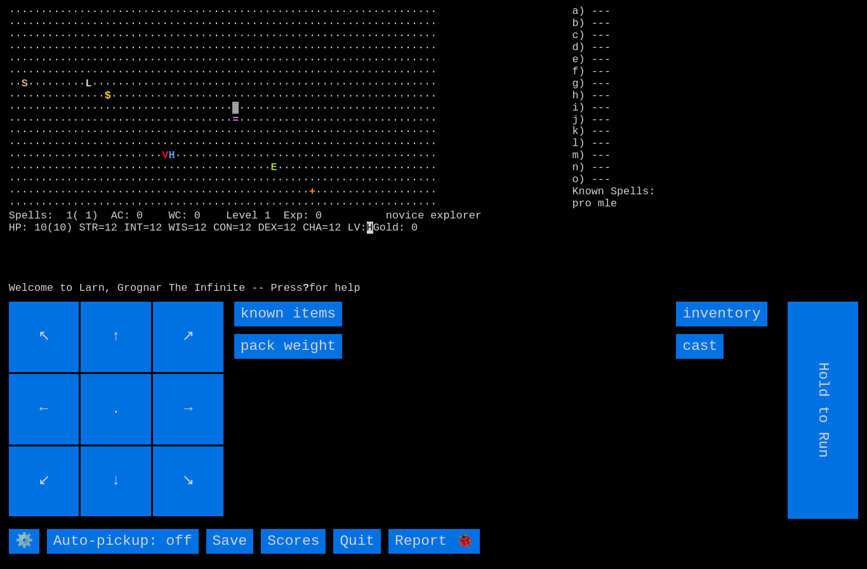 This screenshot has height=569, width=867. What do you see at coordinates (823, 410) in the screenshot?
I see `input: Hold to Run` at bounding box center [823, 410].